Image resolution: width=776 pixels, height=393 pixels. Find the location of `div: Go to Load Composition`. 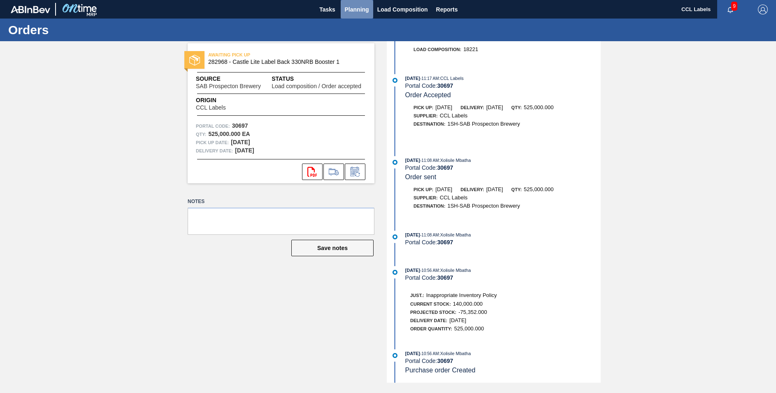

div: Go to Load Composition is located at coordinates (334, 172).